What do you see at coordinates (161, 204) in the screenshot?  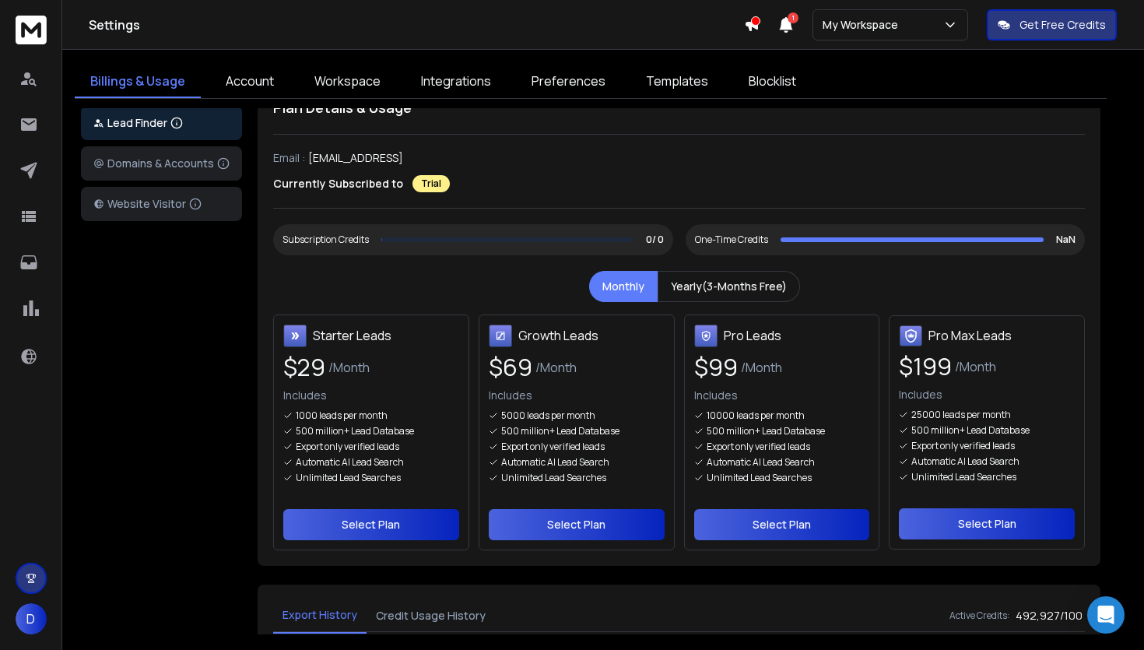 I see `button: Website Visitor` at bounding box center [161, 204].